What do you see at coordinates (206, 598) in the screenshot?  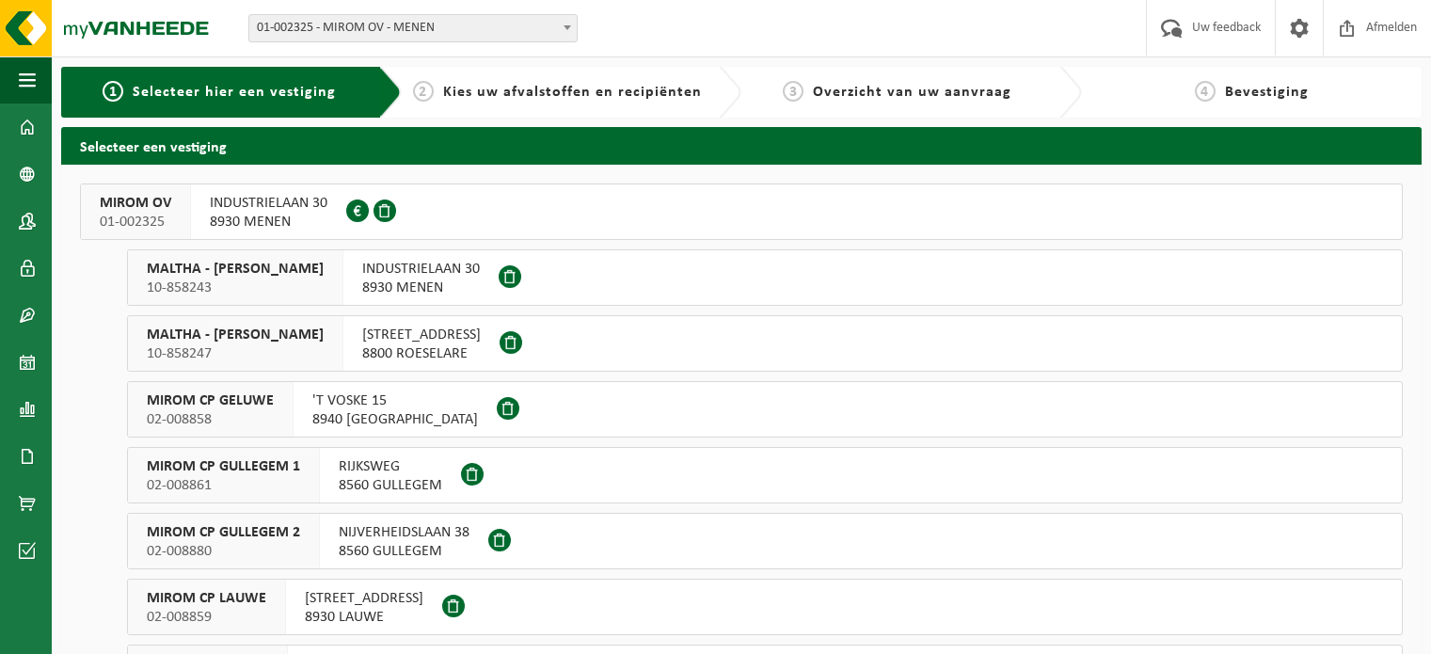 I see `span: MIROM CP LAUWE` at bounding box center [206, 598].